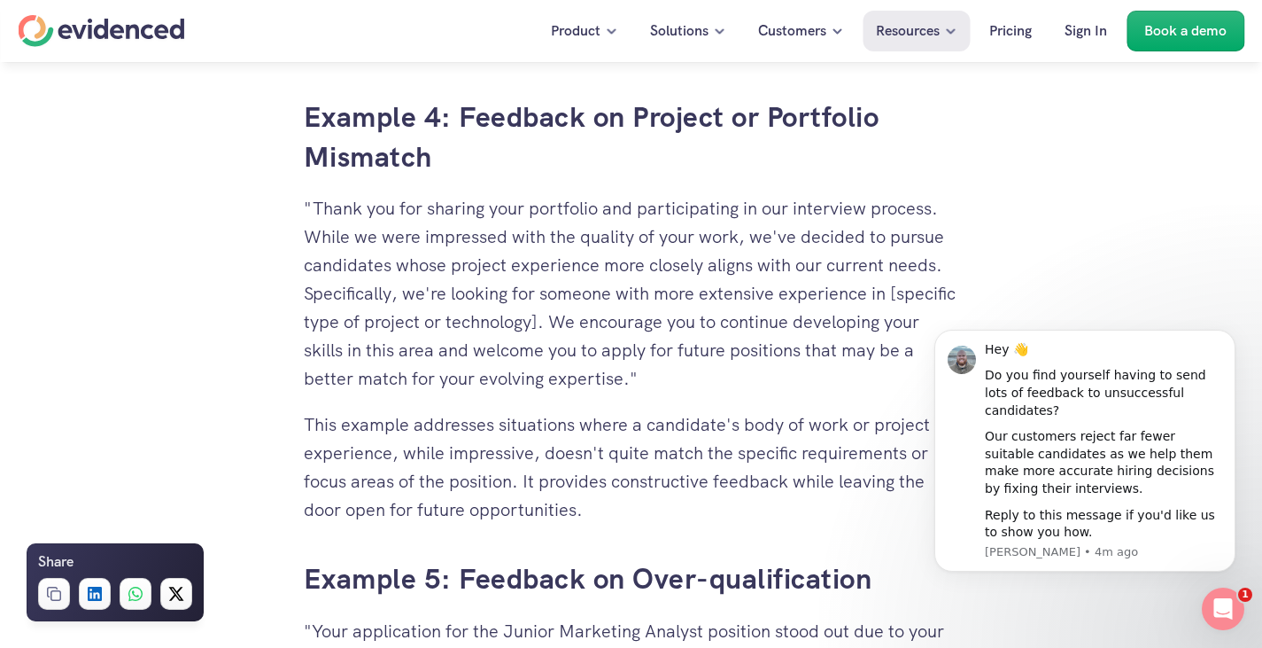 Image resolution: width=1262 pixels, height=648 pixels. Describe the element at coordinates (56, 562) in the screenshot. I see `h6: Share` at that location.